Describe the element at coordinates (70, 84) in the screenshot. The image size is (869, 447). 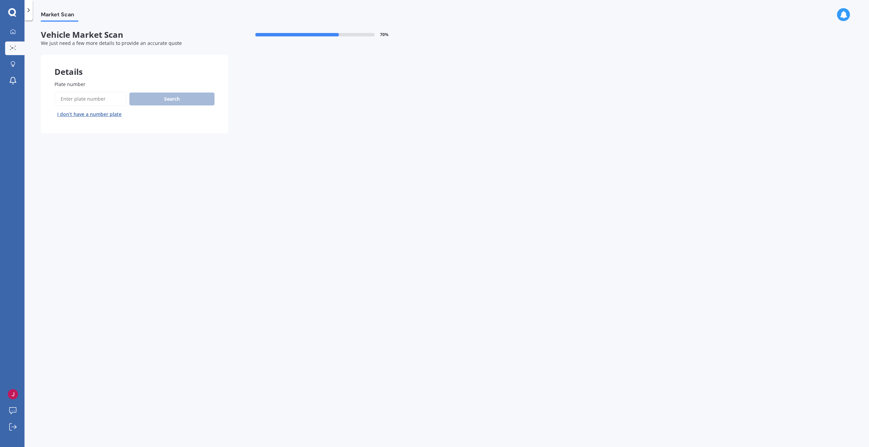
I see `span: Plate number` at that location.